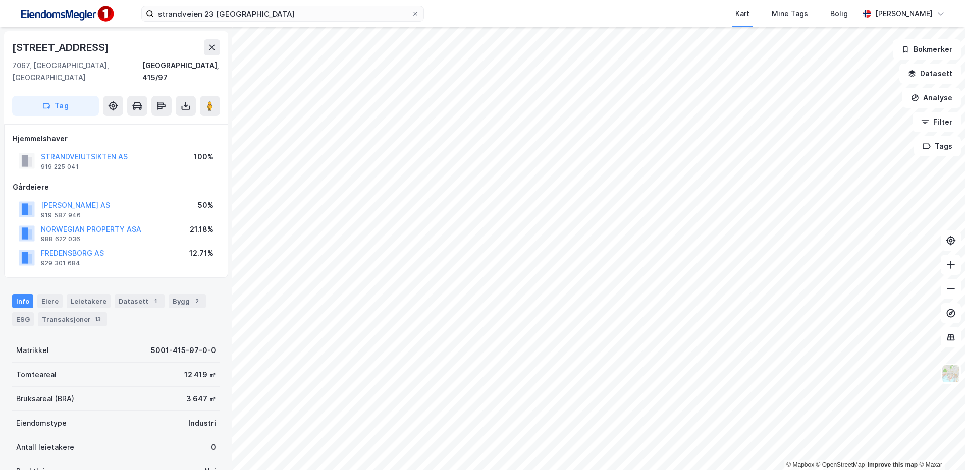 This screenshot has height=470, width=965. I want to click on div: 100%, so click(203, 157).